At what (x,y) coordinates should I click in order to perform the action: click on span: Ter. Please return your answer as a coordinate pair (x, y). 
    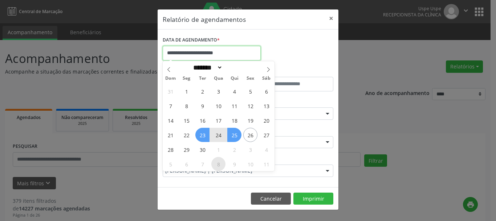
    Looking at the image, I should click on (203, 78).